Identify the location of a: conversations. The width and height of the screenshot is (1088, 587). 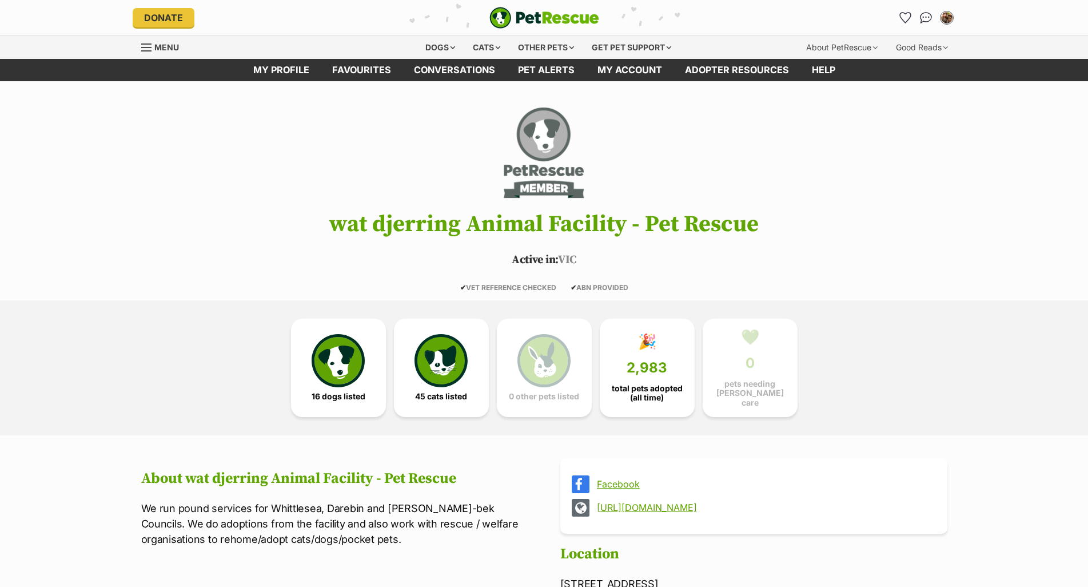
(455, 70).